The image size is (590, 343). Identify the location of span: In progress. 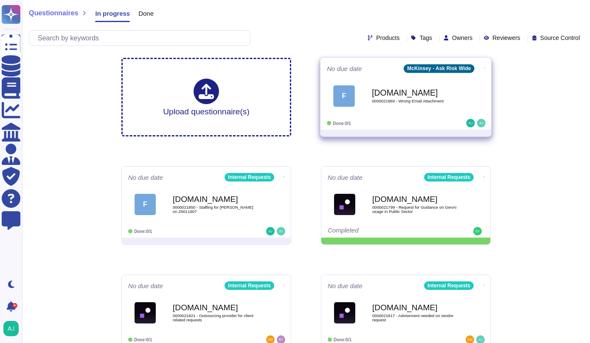
(113, 13).